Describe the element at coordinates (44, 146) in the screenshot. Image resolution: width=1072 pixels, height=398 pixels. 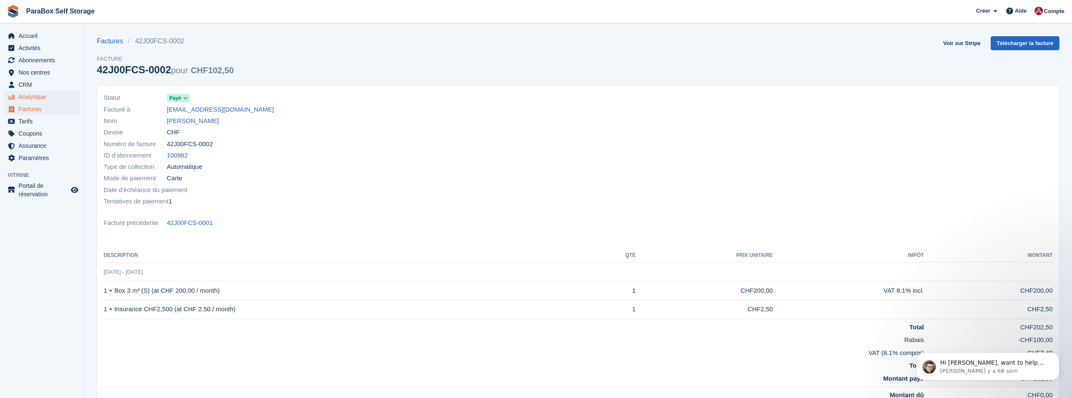
I see `span: Assurance` at that location.